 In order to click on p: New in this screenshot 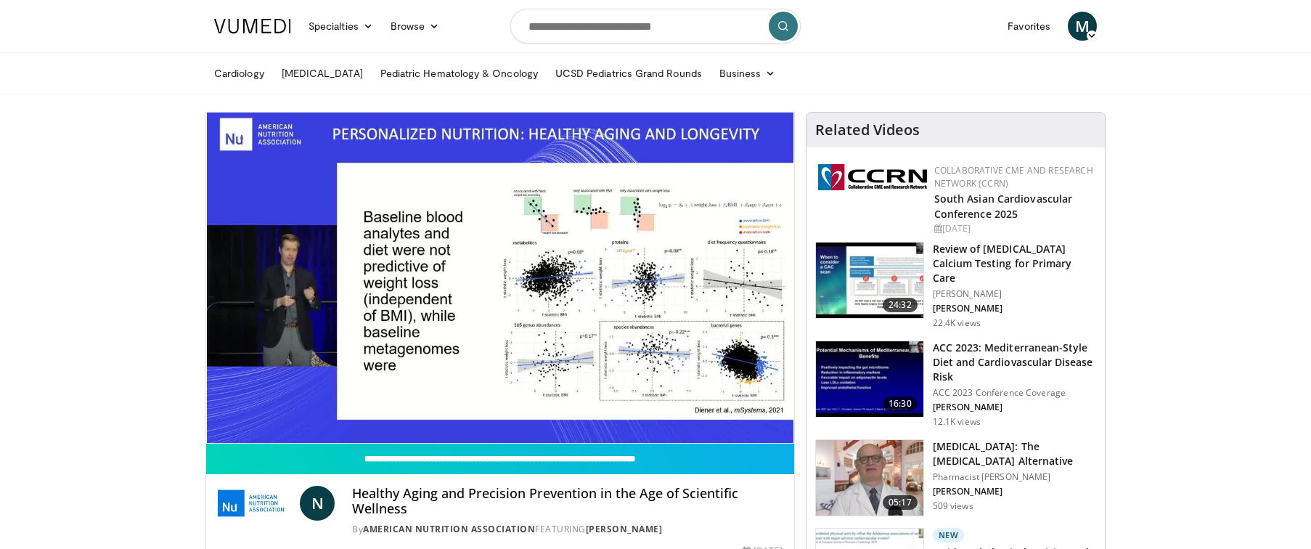, I will do `click(949, 535)`.